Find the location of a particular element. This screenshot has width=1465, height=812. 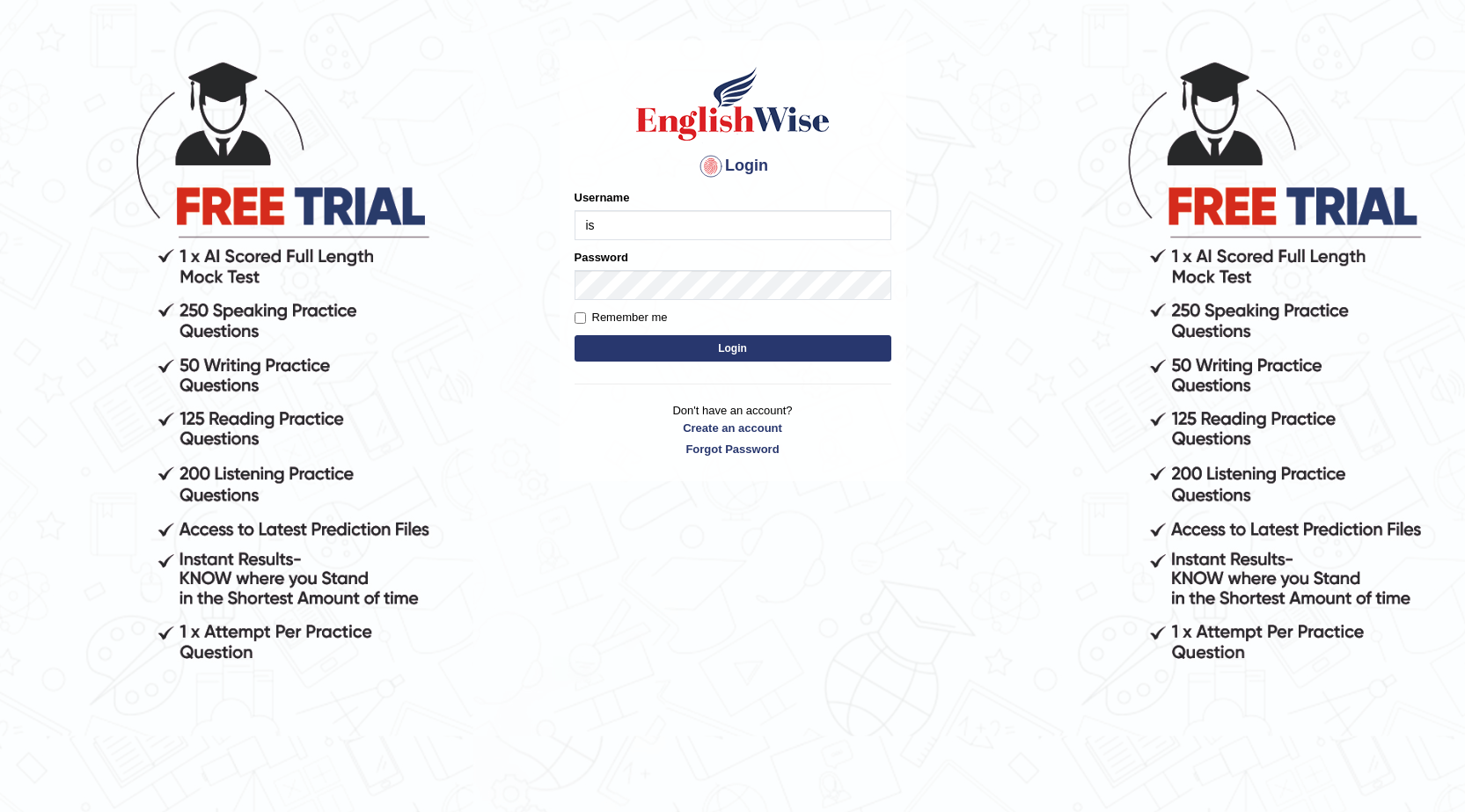

a: Forgot Password is located at coordinates (733, 448).